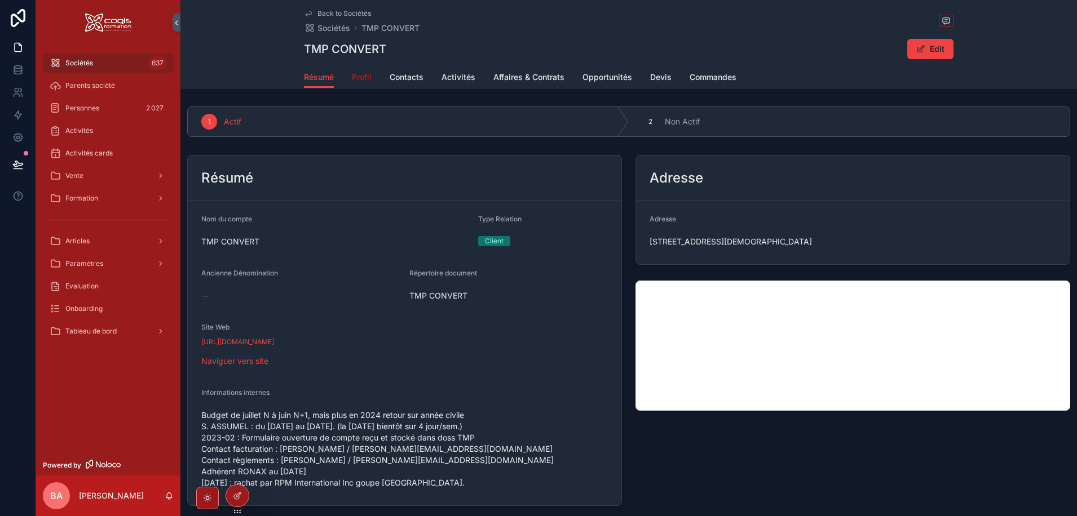 The width and height of the screenshot is (1077, 516). What do you see at coordinates (406, 77) in the screenshot?
I see `span: Contacts` at bounding box center [406, 77].